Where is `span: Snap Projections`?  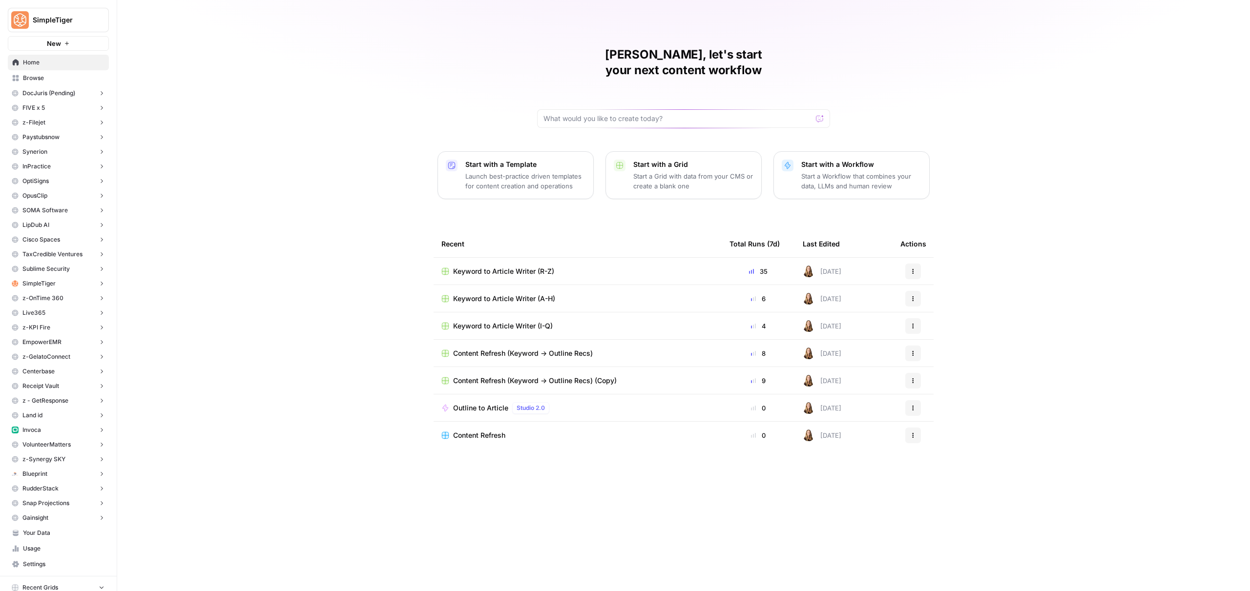 span: Snap Projections is located at coordinates (46, 503).